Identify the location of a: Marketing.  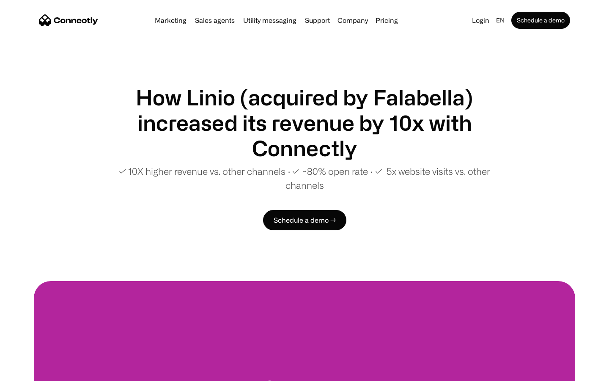
(170, 20).